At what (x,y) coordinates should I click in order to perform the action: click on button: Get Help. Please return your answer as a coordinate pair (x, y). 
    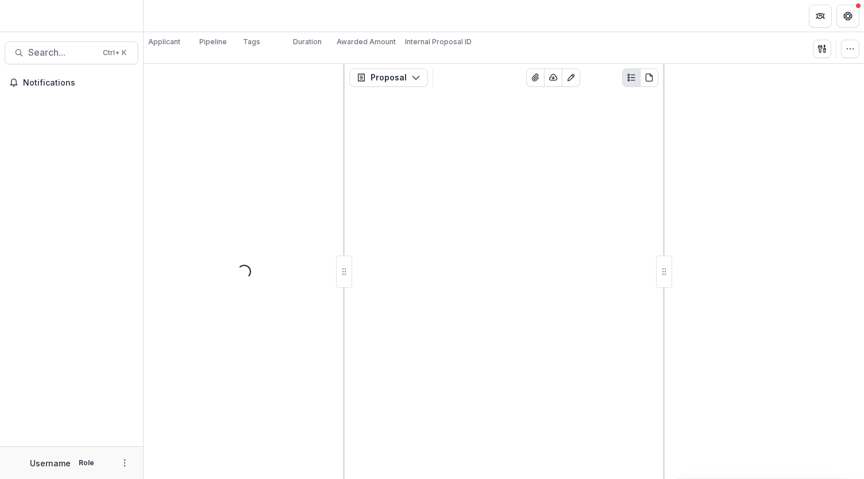
    Looking at the image, I should click on (848, 16).